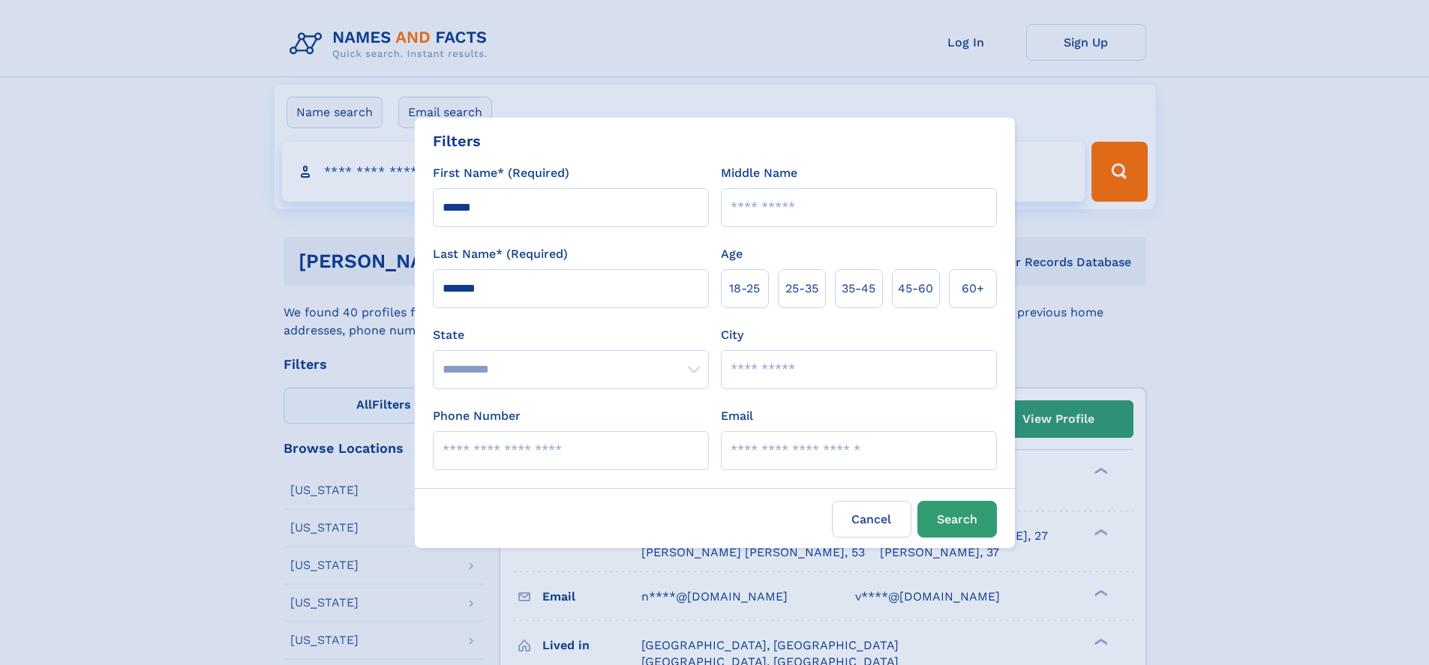 Image resolution: width=1429 pixels, height=665 pixels. I want to click on span: 25‑35, so click(802, 289).